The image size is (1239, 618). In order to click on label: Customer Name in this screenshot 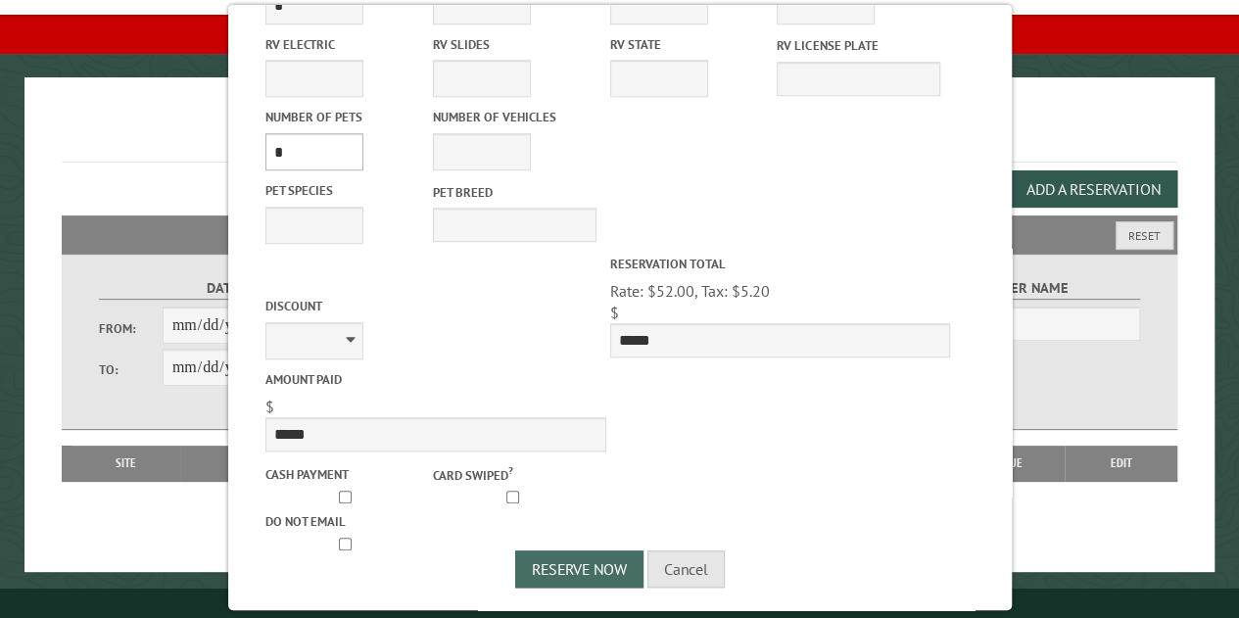, I will do `click(1012, 288)`.